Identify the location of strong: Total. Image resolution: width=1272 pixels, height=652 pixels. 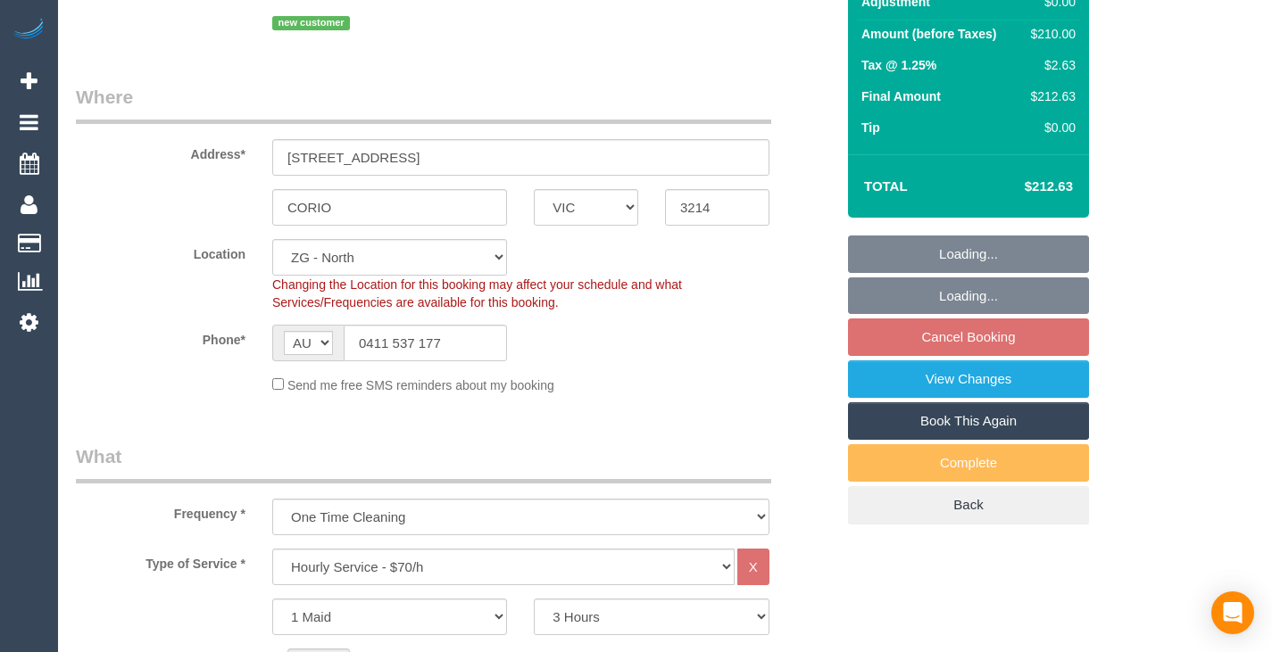
(885, 186).